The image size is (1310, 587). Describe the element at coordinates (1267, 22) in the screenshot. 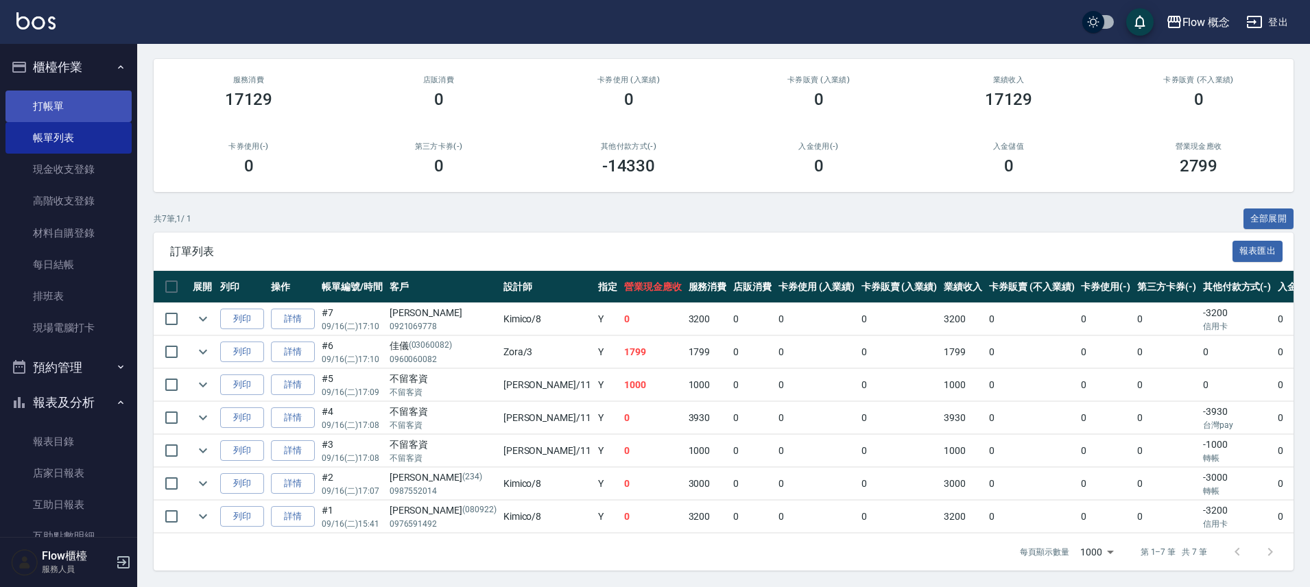

I see `button: 登出` at that location.